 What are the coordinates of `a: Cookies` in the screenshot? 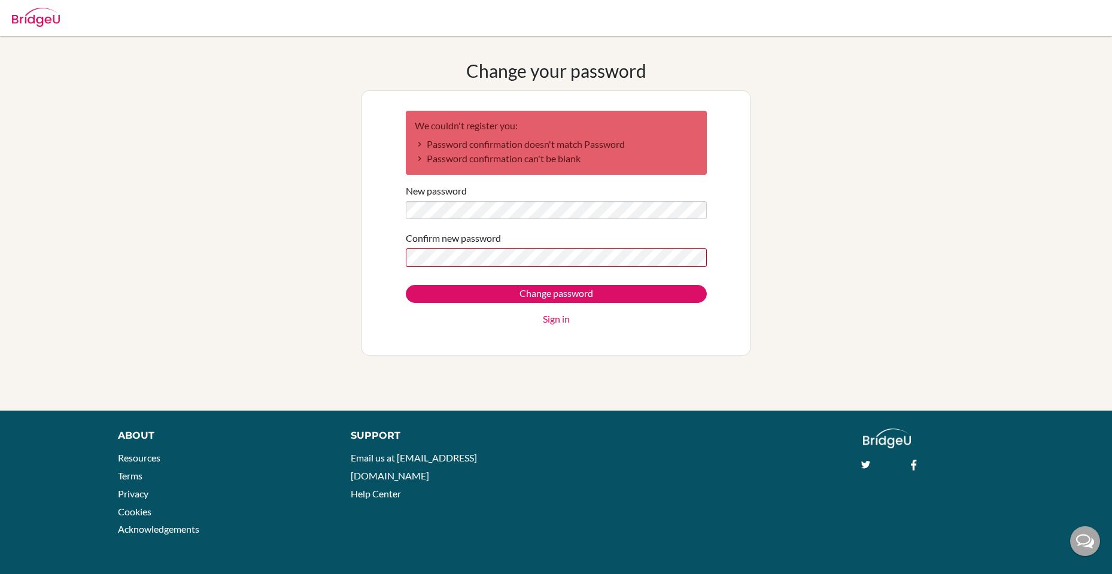 It's located at (135, 511).